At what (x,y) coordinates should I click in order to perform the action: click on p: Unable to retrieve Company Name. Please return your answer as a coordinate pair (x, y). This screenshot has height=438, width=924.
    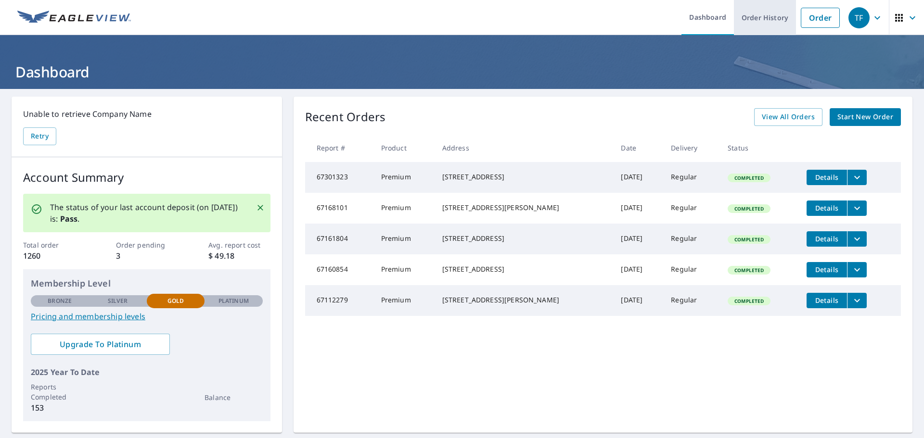
    Looking at the image, I should click on (147, 114).